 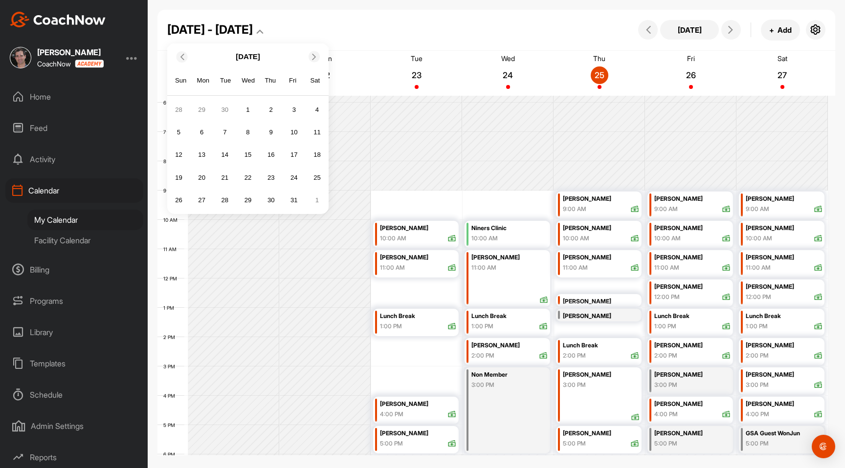 What do you see at coordinates (178, 200) in the screenshot?
I see `div: Choose Sunday, October 26th, 2025` at bounding box center [178, 200].